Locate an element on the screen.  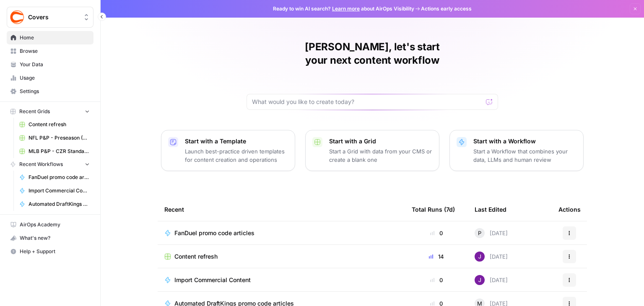
button: Start with a GridStart a Grid with data from your CMS or create a blank one is located at coordinates (373, 151).